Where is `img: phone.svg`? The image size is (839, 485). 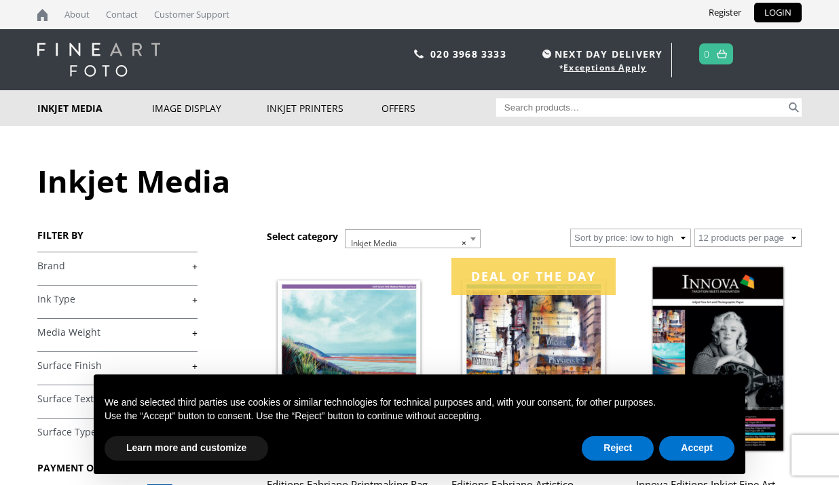
img: phone.svg is located at coordinates (419, 54).